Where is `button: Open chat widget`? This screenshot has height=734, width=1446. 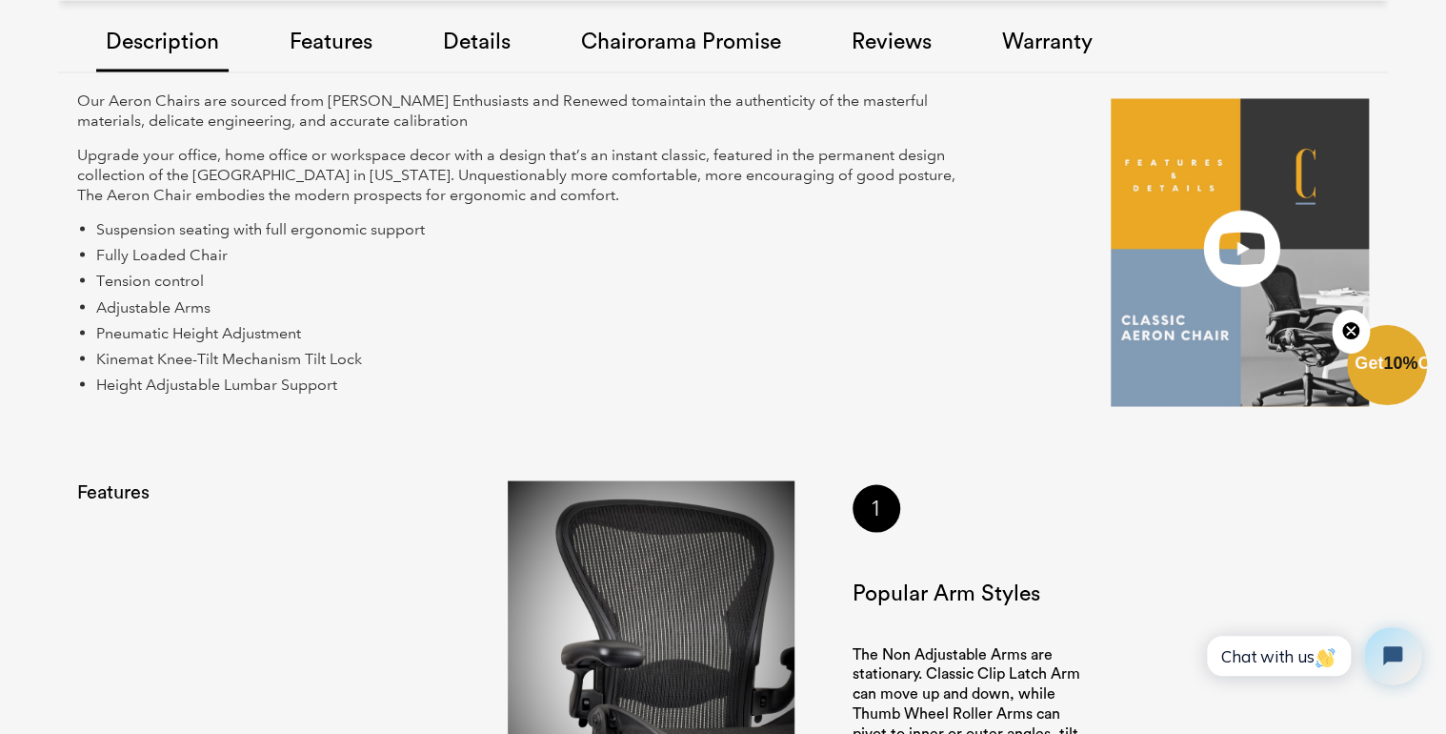
button: Open chat widget is located at coordinates (207, 45).